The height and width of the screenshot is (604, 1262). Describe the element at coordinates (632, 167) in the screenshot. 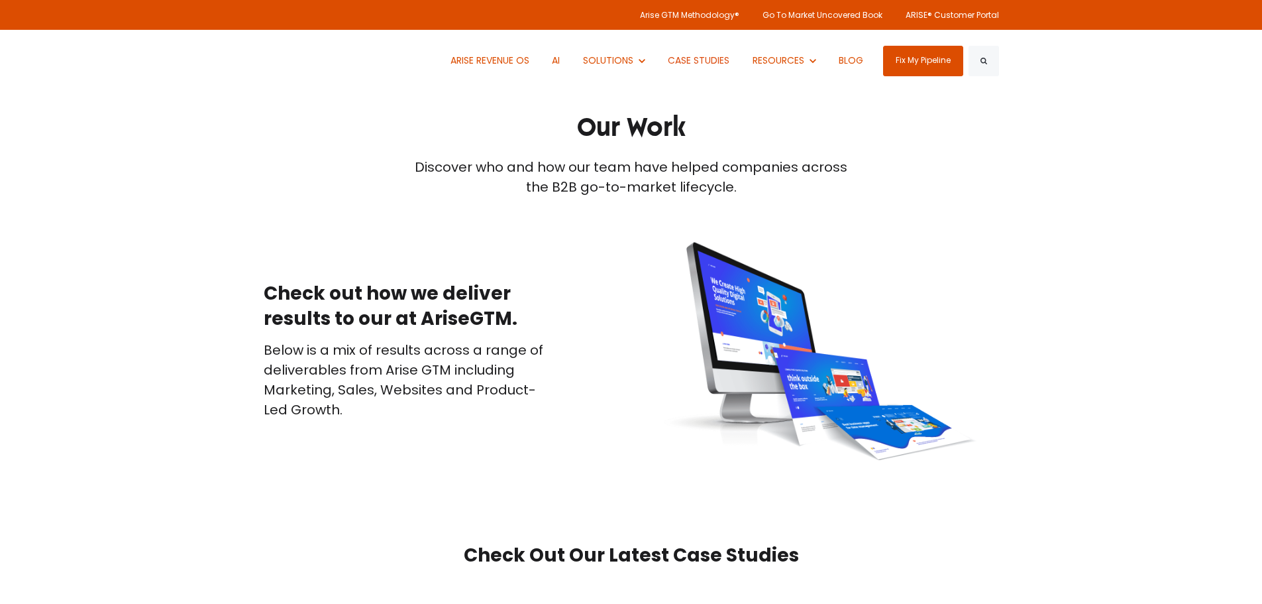

I see `div: Discover who and how our team have helped companies across` at that location.